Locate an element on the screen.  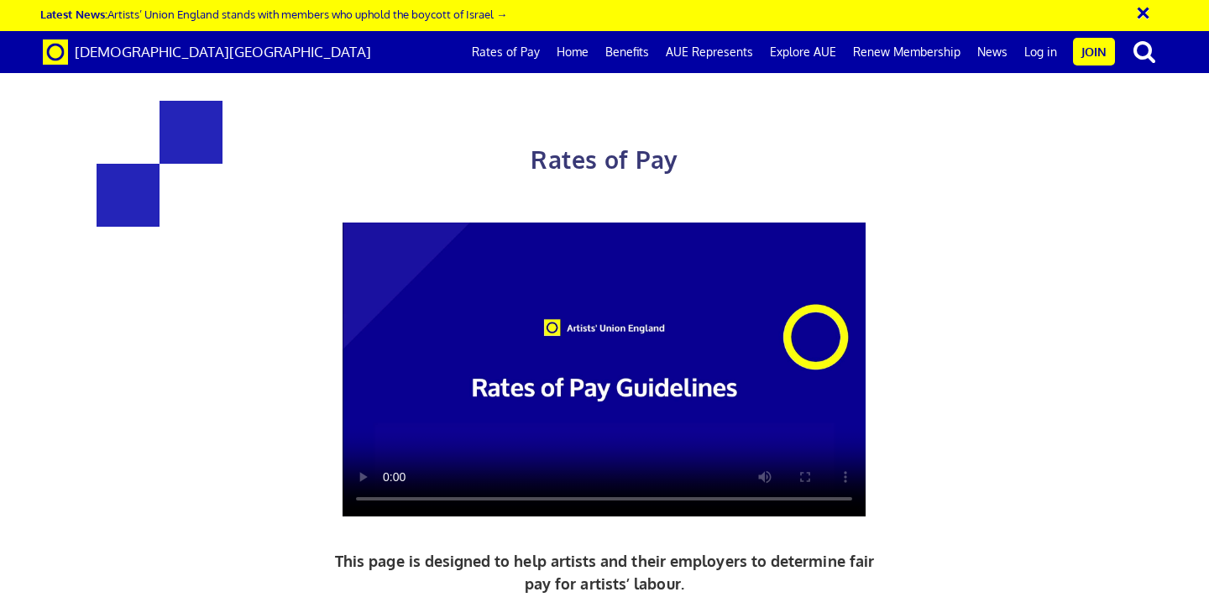
a: Renew Membership is located at coordinates (907, 52).